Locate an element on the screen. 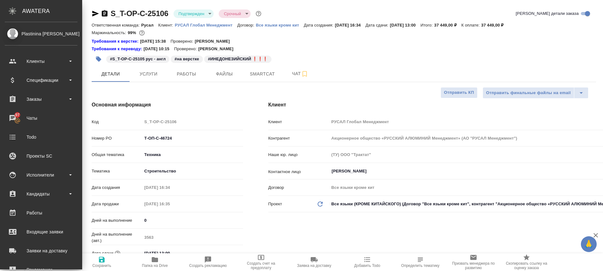 This screenshot has width=603, height=271. div: Проекты SC is located at coordinates (41, 156).